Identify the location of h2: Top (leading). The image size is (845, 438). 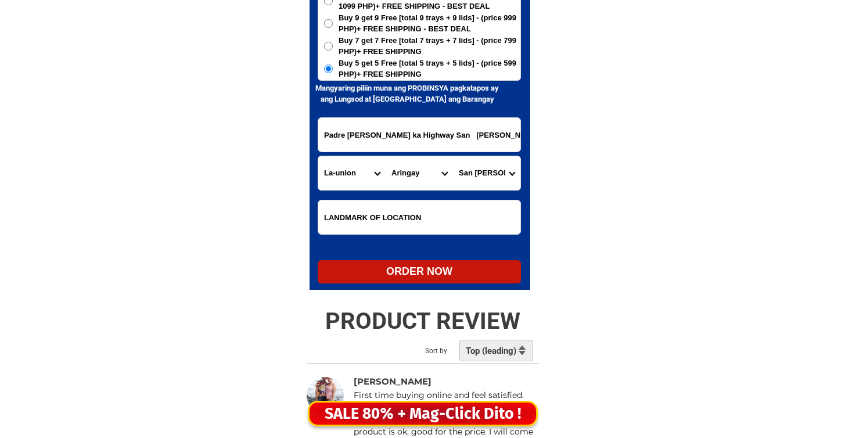
(492, 351).